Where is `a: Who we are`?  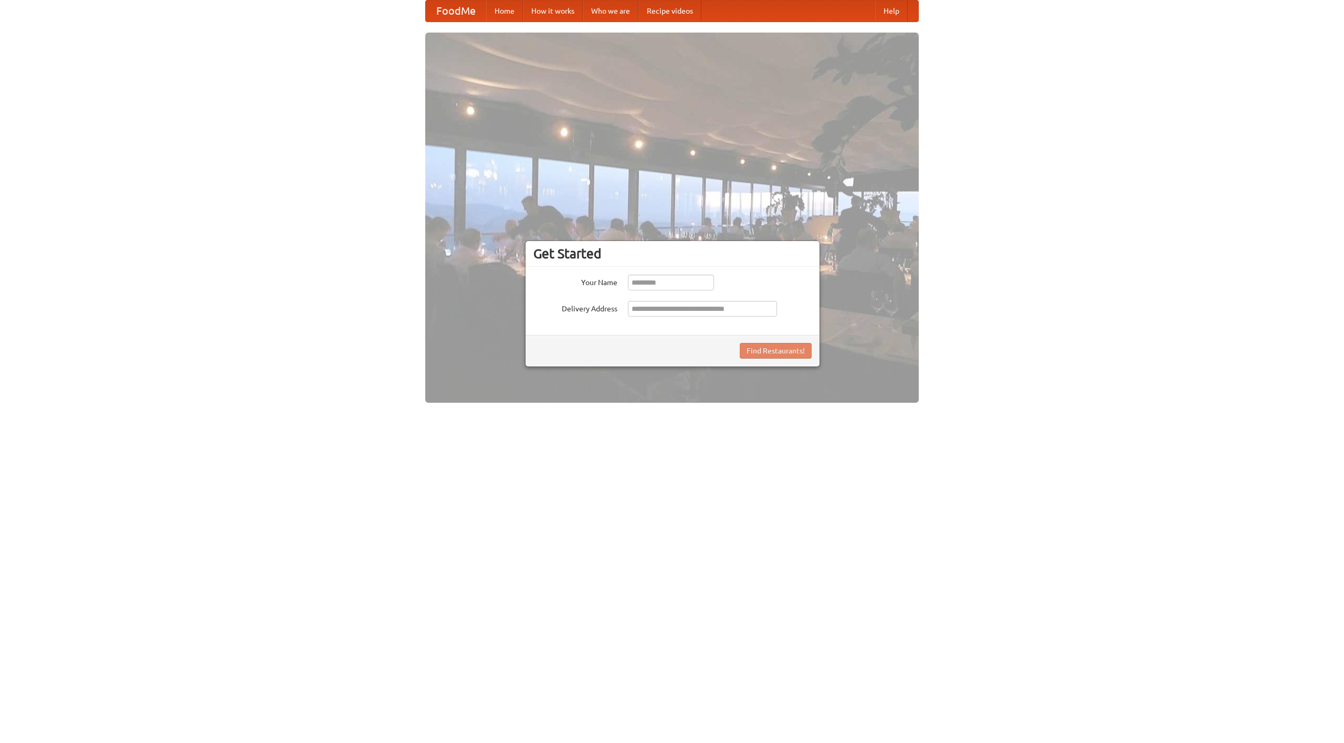
a: Who we are is located at coordinates (610, 11).